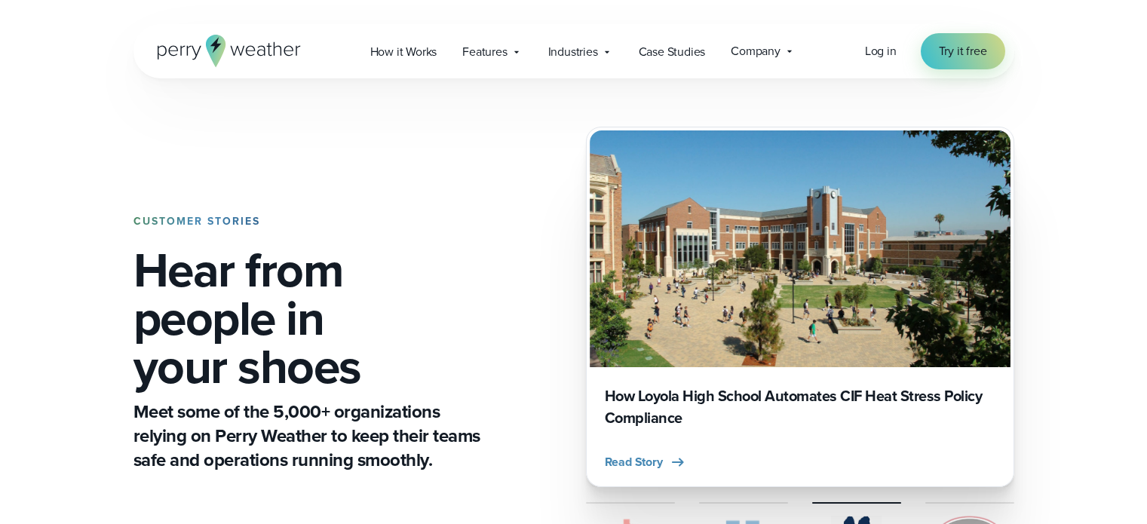 The height and width of the screenshot is (524, 1147). I want to click on div: slideshow, so click(800, 307).